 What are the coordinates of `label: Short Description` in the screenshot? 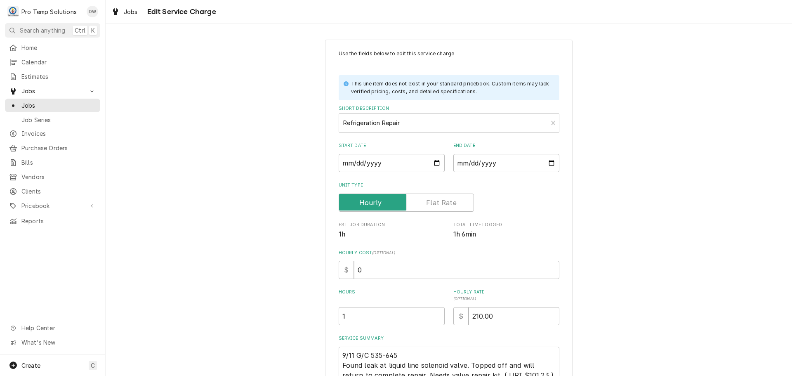 It's located at (449, 108).